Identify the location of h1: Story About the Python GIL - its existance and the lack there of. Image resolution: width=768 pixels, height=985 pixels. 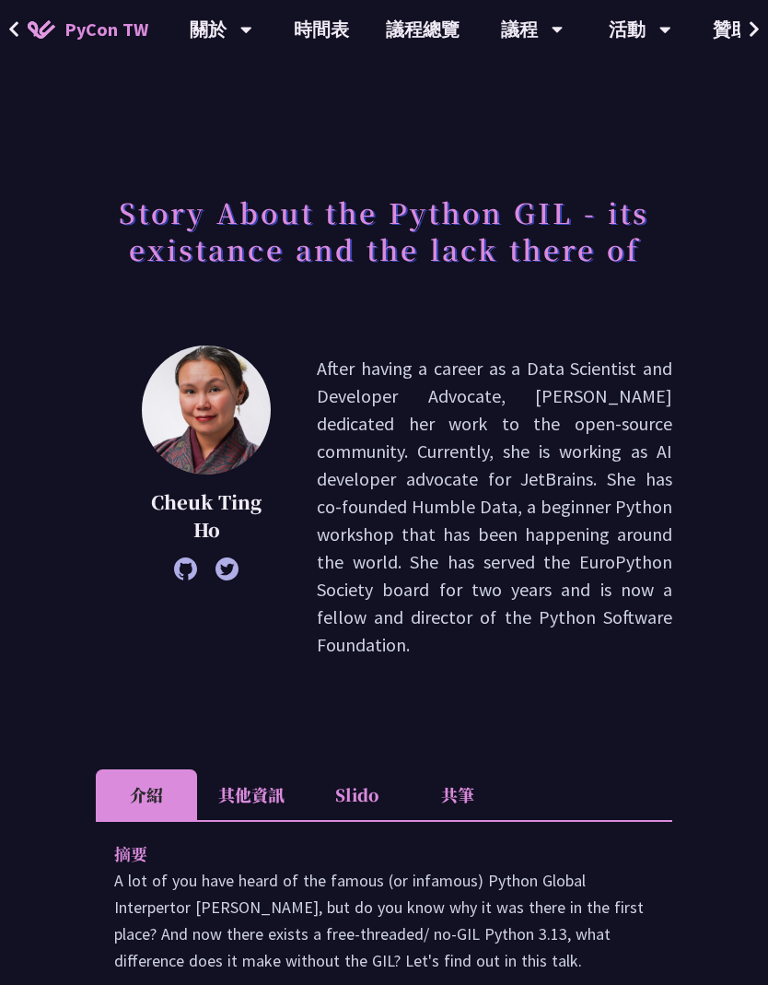
(384, 230).